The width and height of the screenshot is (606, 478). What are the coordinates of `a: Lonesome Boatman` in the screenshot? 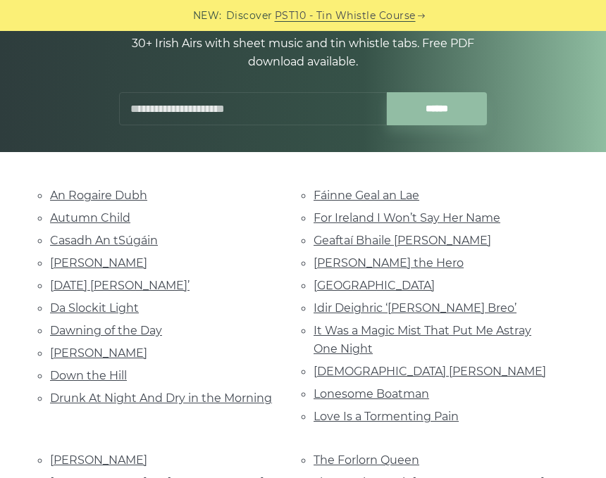 It's located at (371, 394).